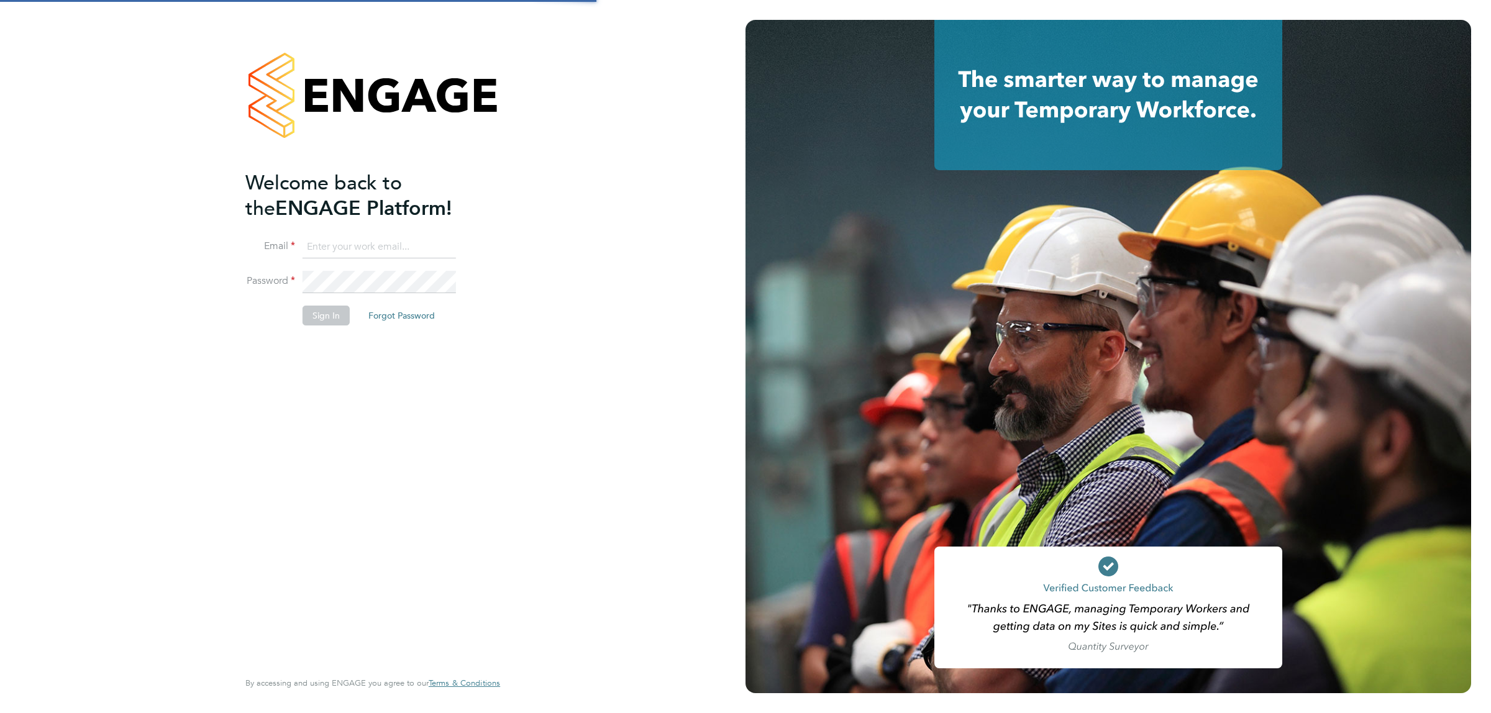 This screenshot has height=713, width=1491. I want to click on button: Sign In, so click(326, 316).